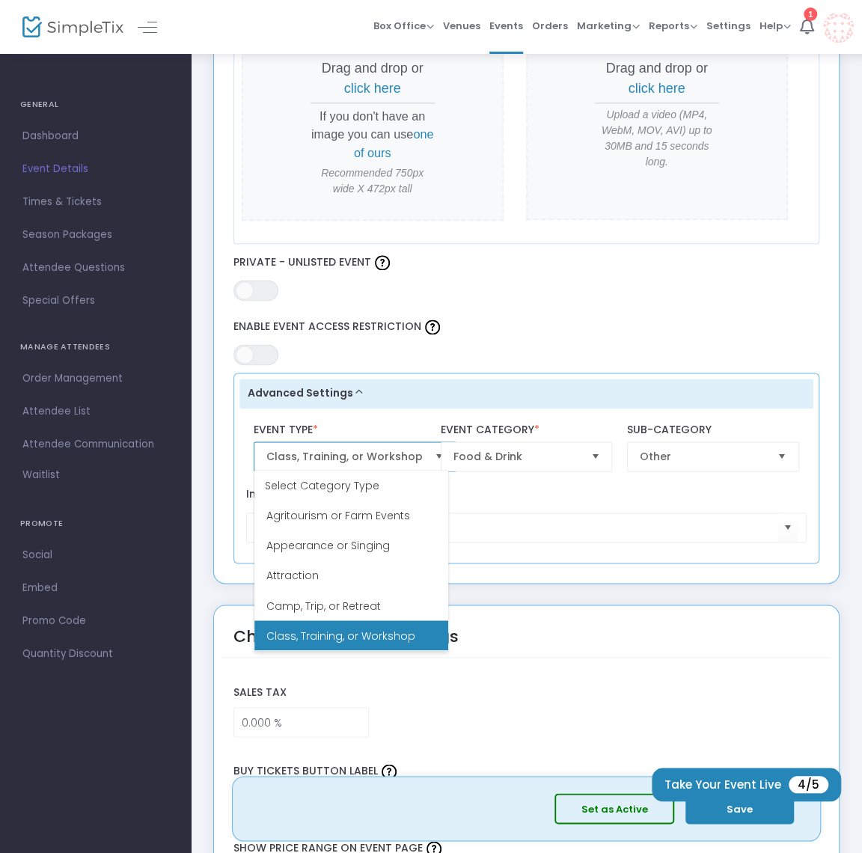  I want to click on span: Attendee Questions, so click(95, 268).